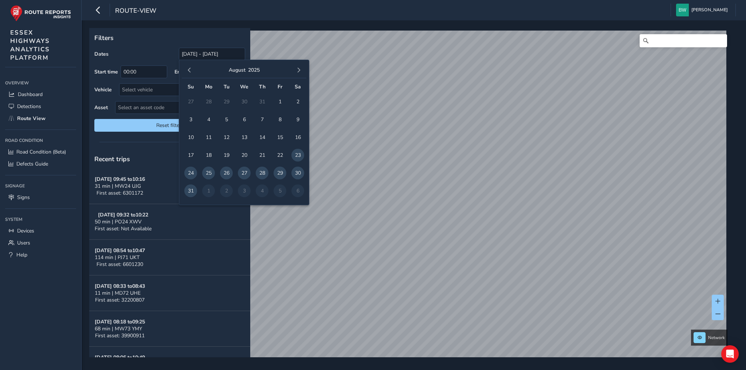 This screenshot has width=746, height=370. Describe the element at coordinates (716, 338) in the screenshot. I see `span: Network` at that location.